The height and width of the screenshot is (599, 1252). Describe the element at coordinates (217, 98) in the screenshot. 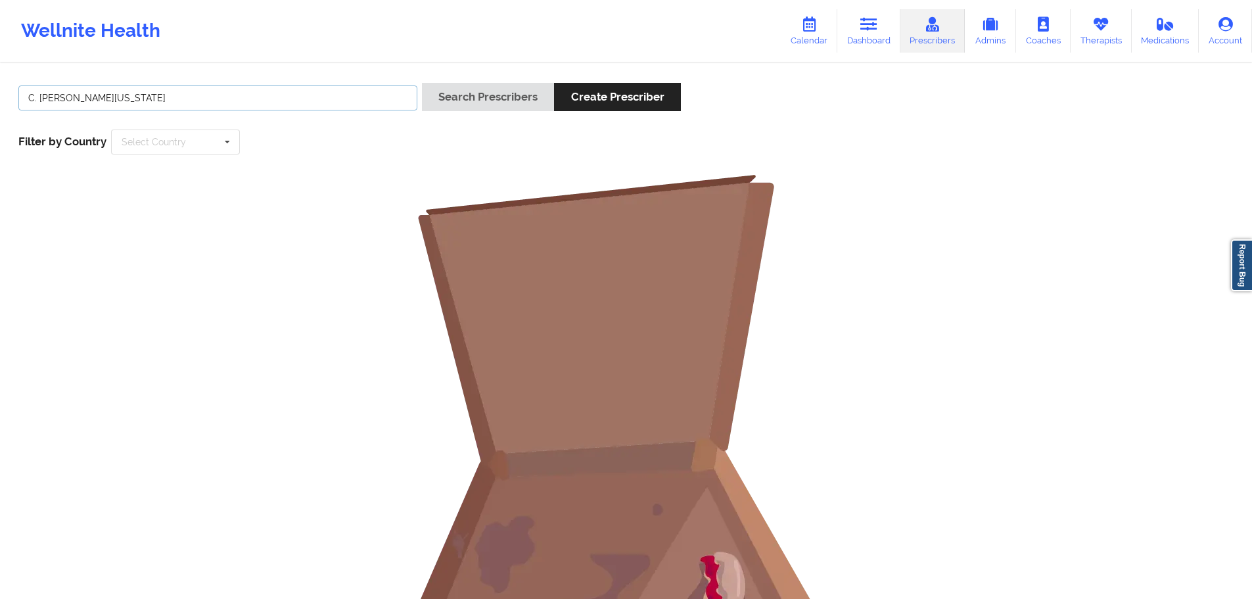

I see `input: Search Keywords` at that location.